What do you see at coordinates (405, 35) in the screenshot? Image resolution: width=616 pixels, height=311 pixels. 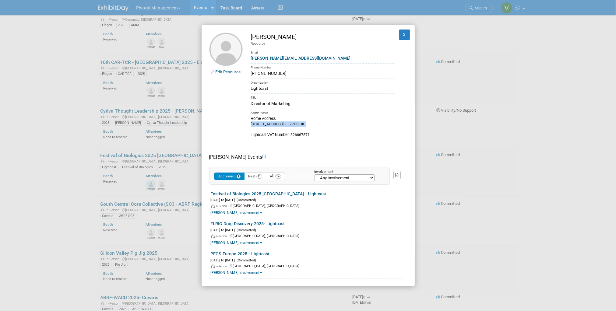 I see `button: X` at bounding box center [405, 35].